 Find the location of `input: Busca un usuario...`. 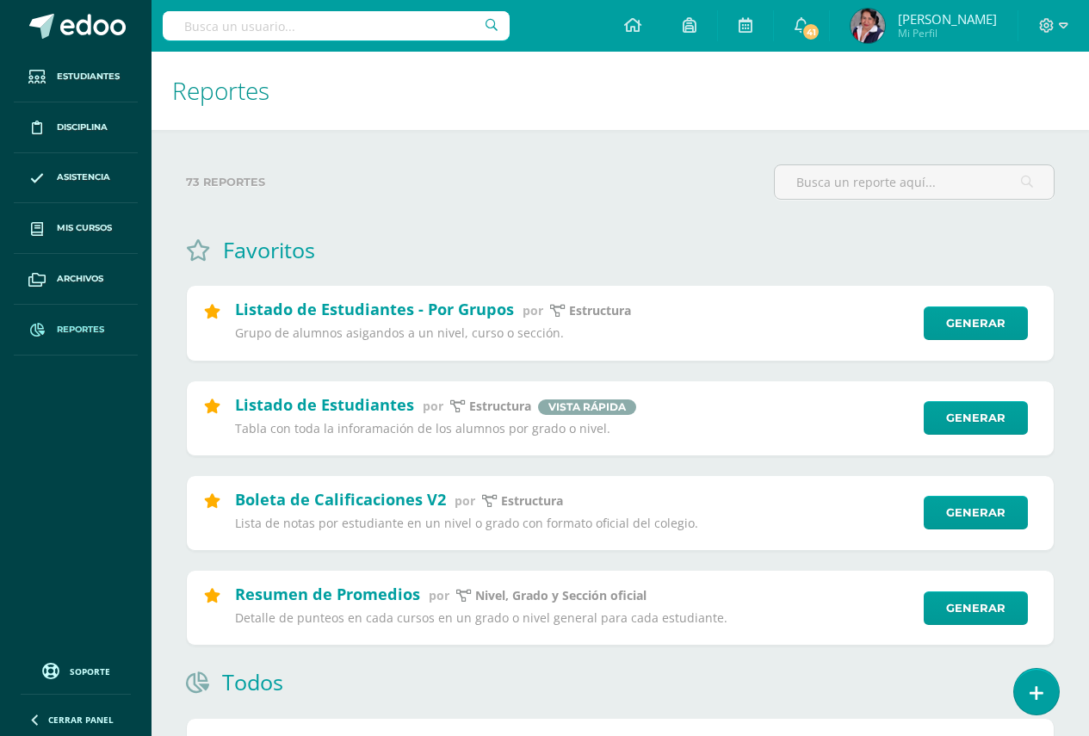

input: Busca un usuario... is located at coordinates (336, 26).